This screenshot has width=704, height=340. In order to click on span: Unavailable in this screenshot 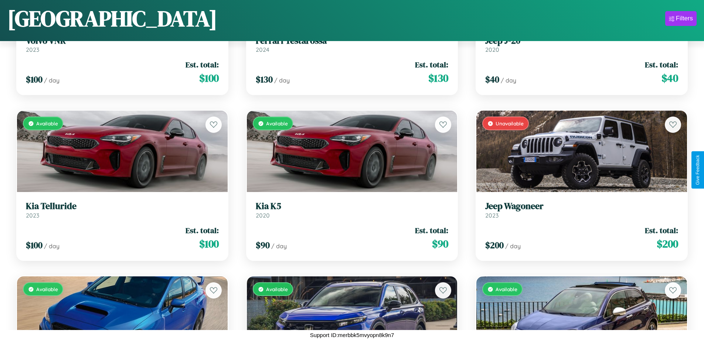, I will do `click(510, 123)`.